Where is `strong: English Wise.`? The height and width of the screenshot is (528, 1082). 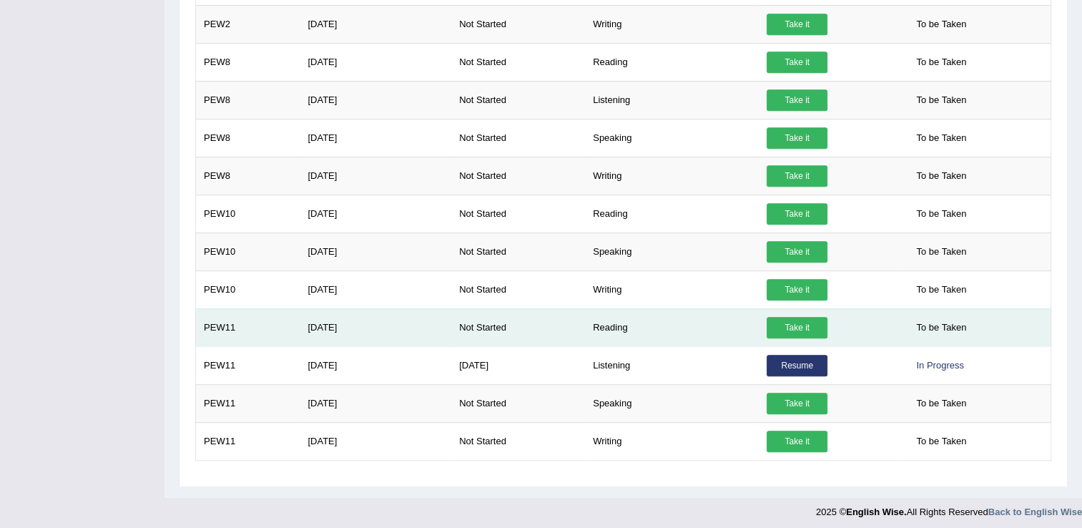
strong: English Wise. is located at coordinates (876, 511).